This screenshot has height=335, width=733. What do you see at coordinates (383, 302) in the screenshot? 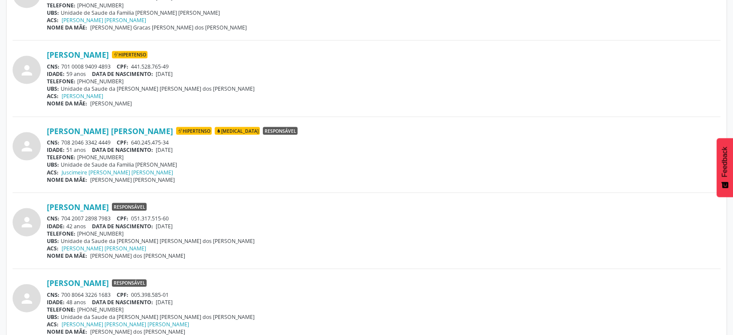
I see `div: 48 anos` at bounding box center [383, 302].